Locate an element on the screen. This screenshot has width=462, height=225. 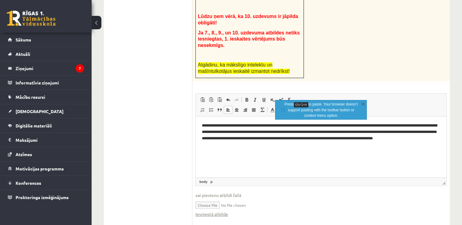
a: Aktuāli is located at coordinates (46, 54).